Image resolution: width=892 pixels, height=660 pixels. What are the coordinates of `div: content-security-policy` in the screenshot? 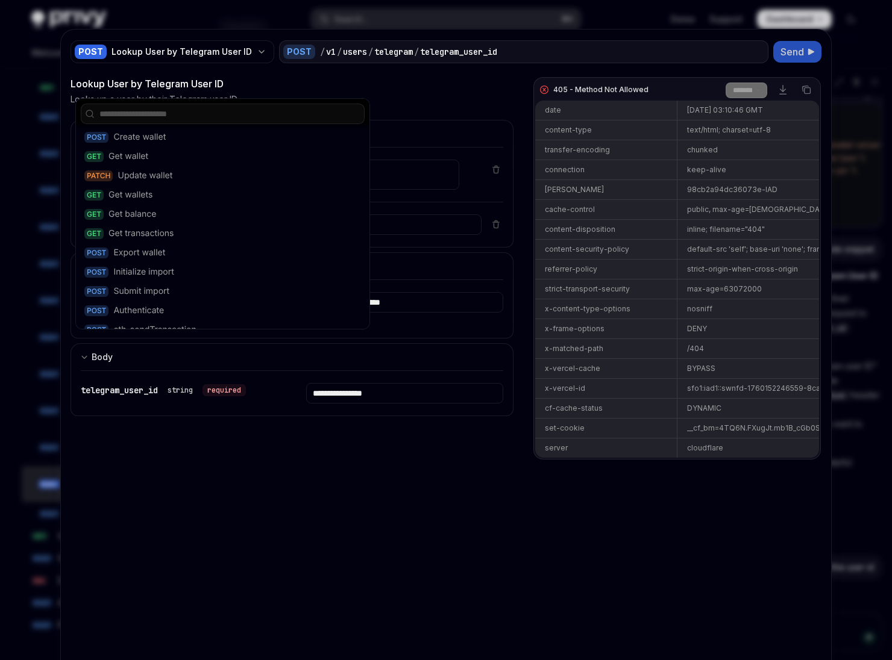 It's located at (587, 249).